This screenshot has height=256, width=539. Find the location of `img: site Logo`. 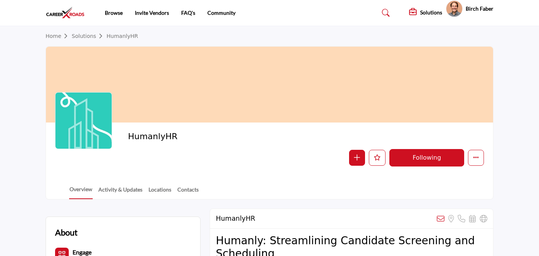

img: site Logo is located at coordinates (67, 13).